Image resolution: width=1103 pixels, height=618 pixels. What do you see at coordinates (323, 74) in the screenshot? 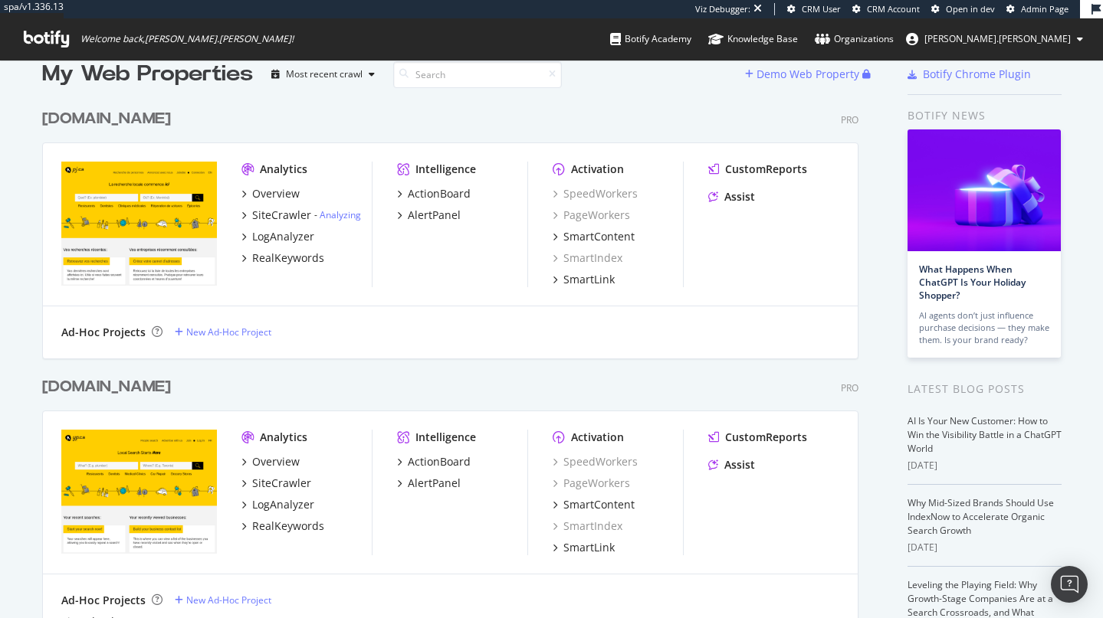
I see `button: Most recent crawl` at bounding box center [323, 74].